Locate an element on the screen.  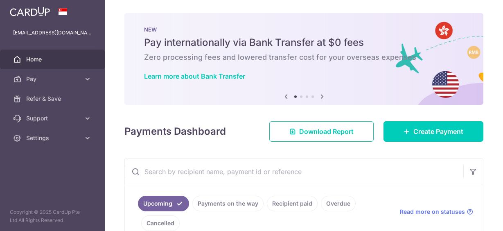
p: NEW is located at coordinates (304, 29).